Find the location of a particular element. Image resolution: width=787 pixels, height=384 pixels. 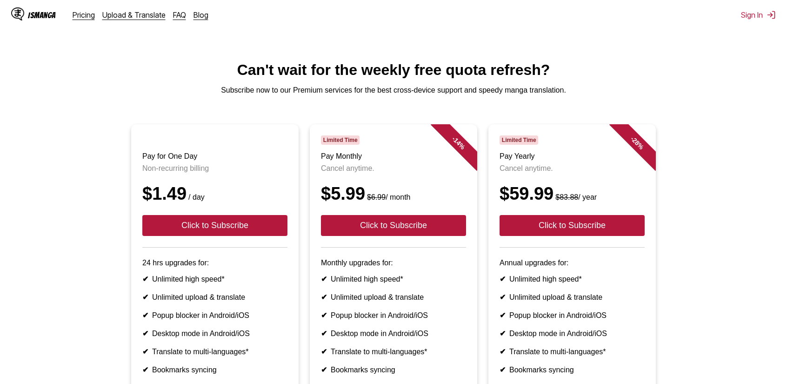

p: Subscribe now to our Premium services for the best cross-device support and speedy manga translat... is located at coordinates (394, 90).